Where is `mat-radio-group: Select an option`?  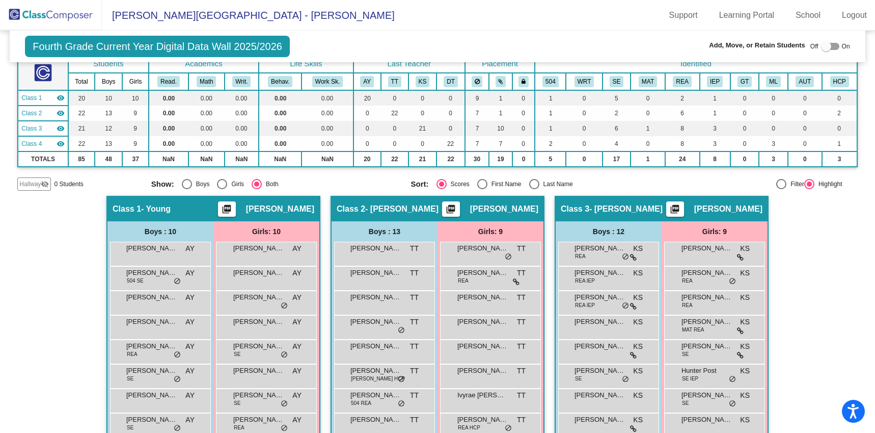
mat-radio-group: Select an option is located at coordinates (277, 184).